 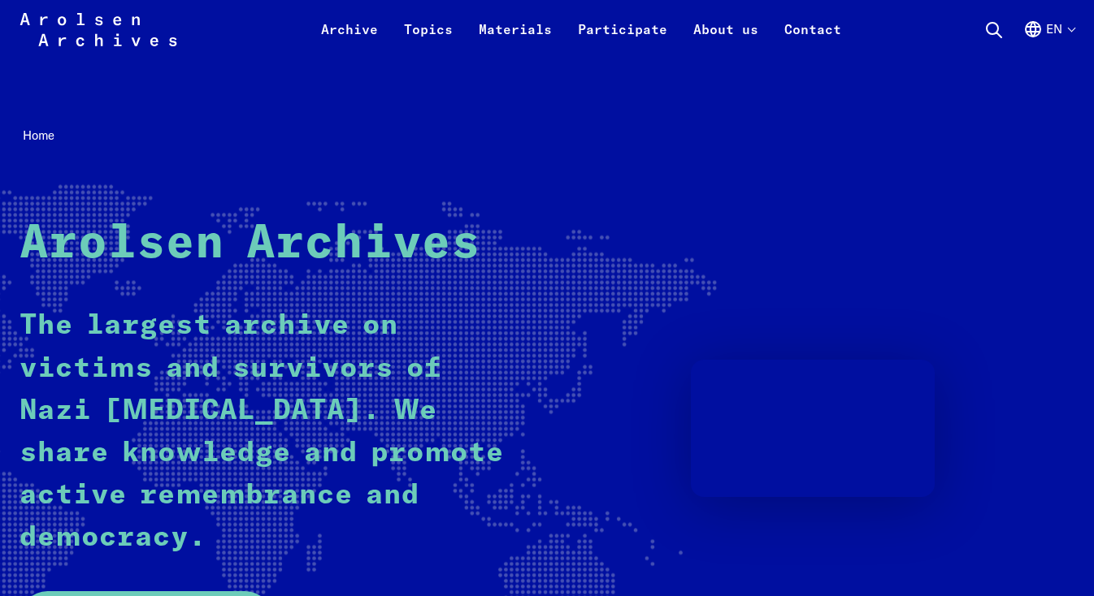 What do you see at coordinates (547, 136) in the screenshot?
I see `nav: Breadcrumb` at bounding box center [547, 136].